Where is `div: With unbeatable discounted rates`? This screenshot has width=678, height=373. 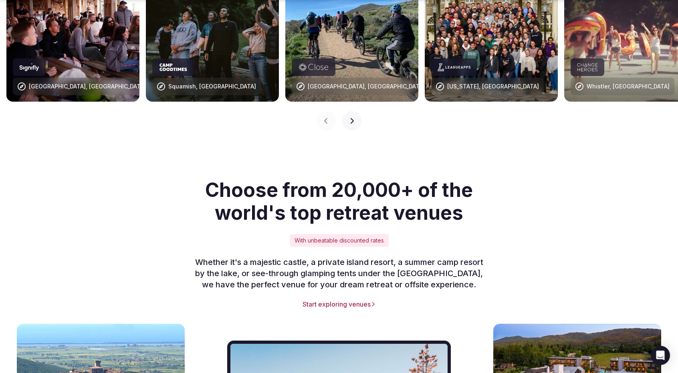 div: With unbeatable discounted rates is located at coordinates (339, 241).